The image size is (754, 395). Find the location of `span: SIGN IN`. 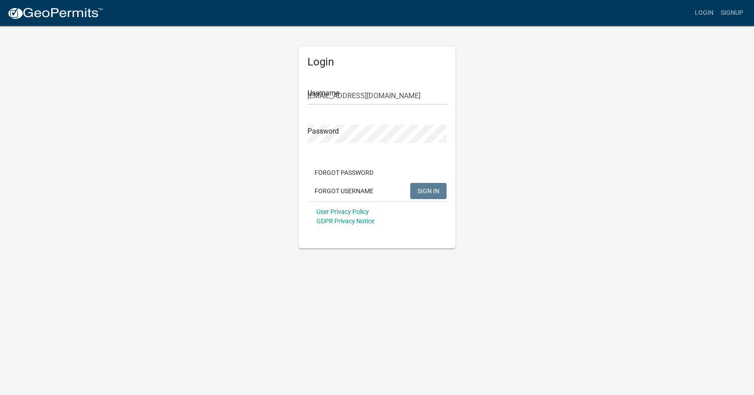

span: SIGN IN is located at coordinates (428, 191).